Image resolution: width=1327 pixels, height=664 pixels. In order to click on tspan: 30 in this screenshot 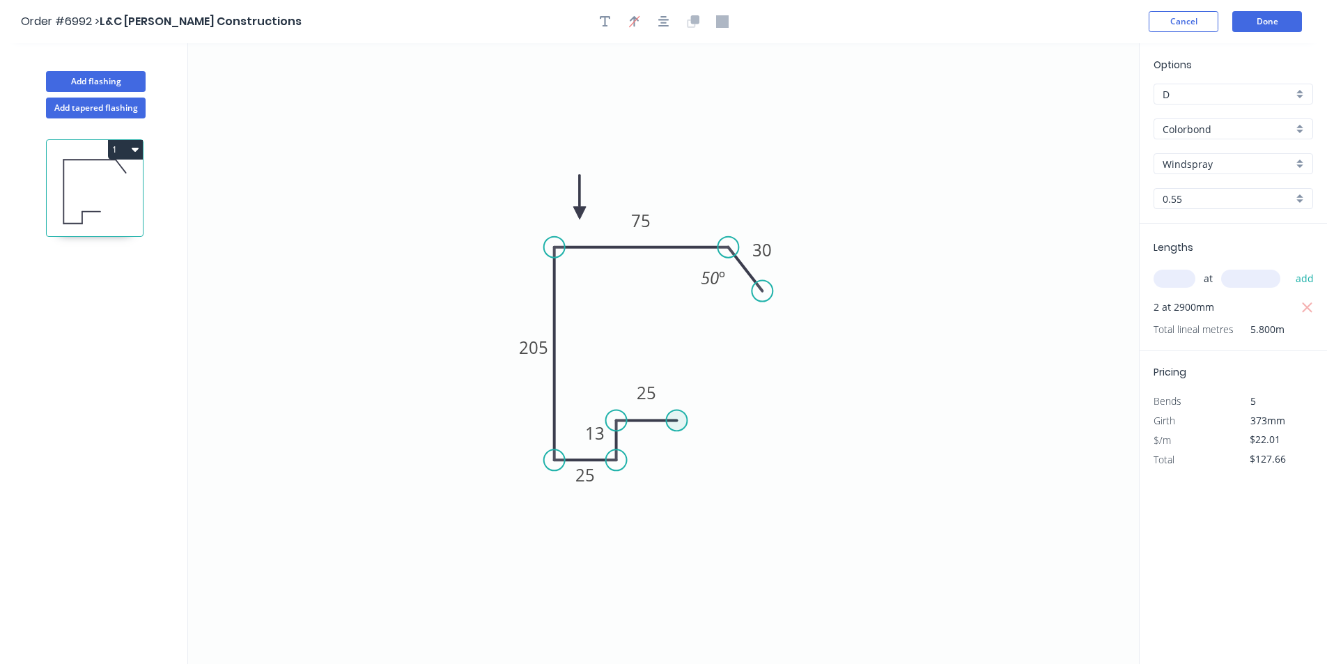, I will do `click(762, 249)`.